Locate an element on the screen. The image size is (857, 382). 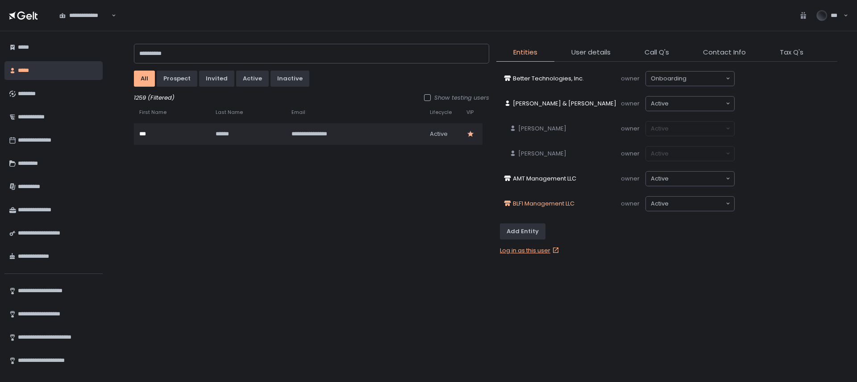
span: First Name is located at coordinates (153, 112).